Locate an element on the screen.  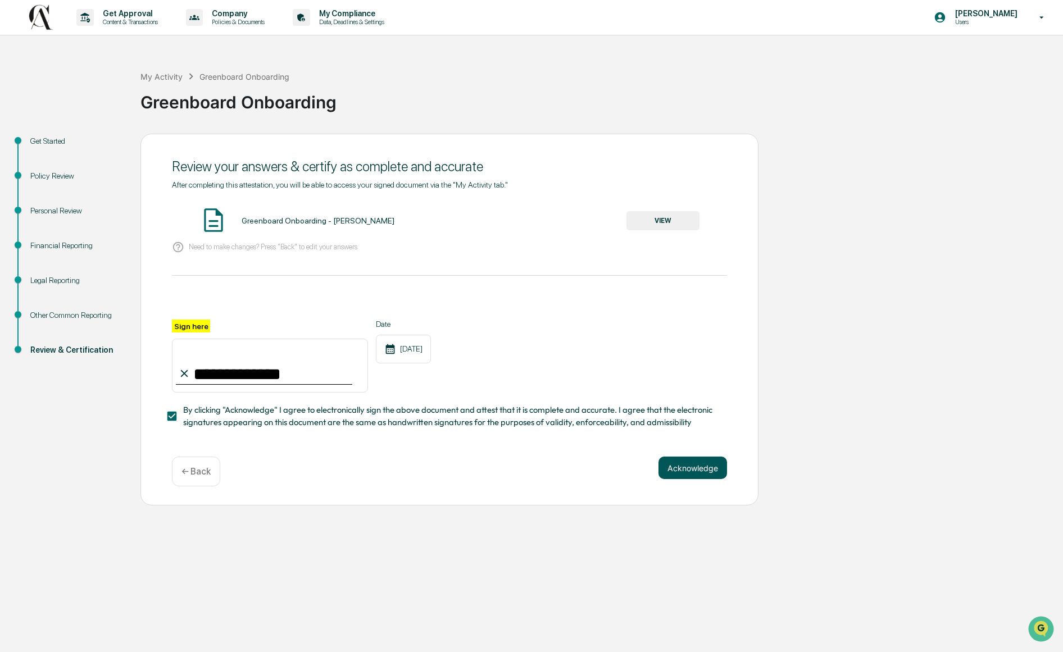
div: Financial Reporting is located at coordinates (76, 246).